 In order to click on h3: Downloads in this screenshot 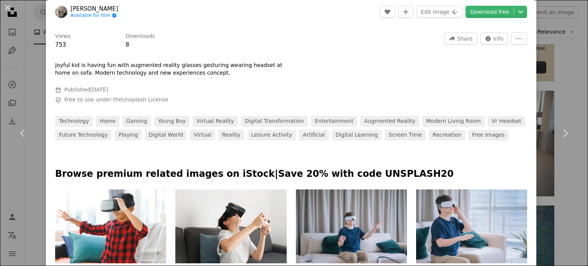, I will do `click(140, 36)`.